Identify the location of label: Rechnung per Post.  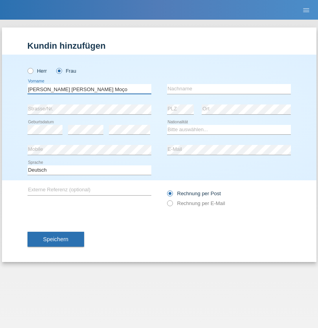
(194, 193).